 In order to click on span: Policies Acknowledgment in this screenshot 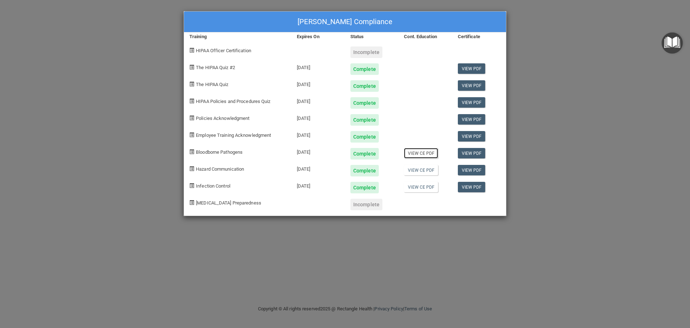, I will do `click(223, 118)`.